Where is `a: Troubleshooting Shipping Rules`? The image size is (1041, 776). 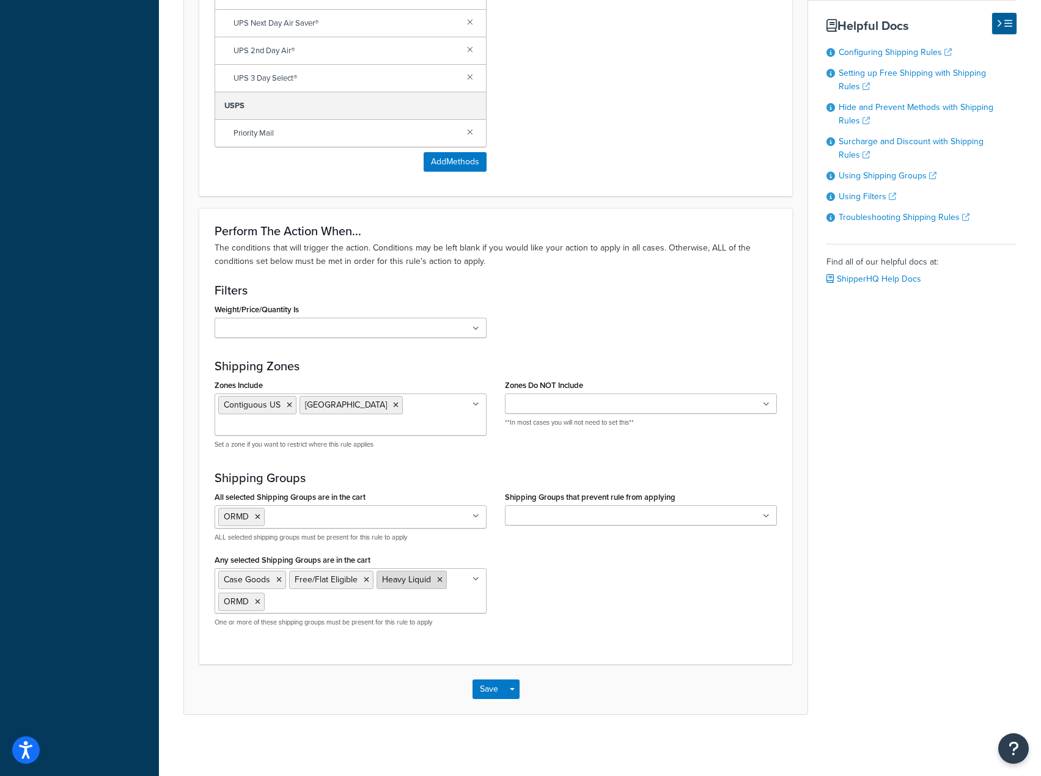 a: Troubleshooting Shipping Rules is located at coordinates (904, 217).